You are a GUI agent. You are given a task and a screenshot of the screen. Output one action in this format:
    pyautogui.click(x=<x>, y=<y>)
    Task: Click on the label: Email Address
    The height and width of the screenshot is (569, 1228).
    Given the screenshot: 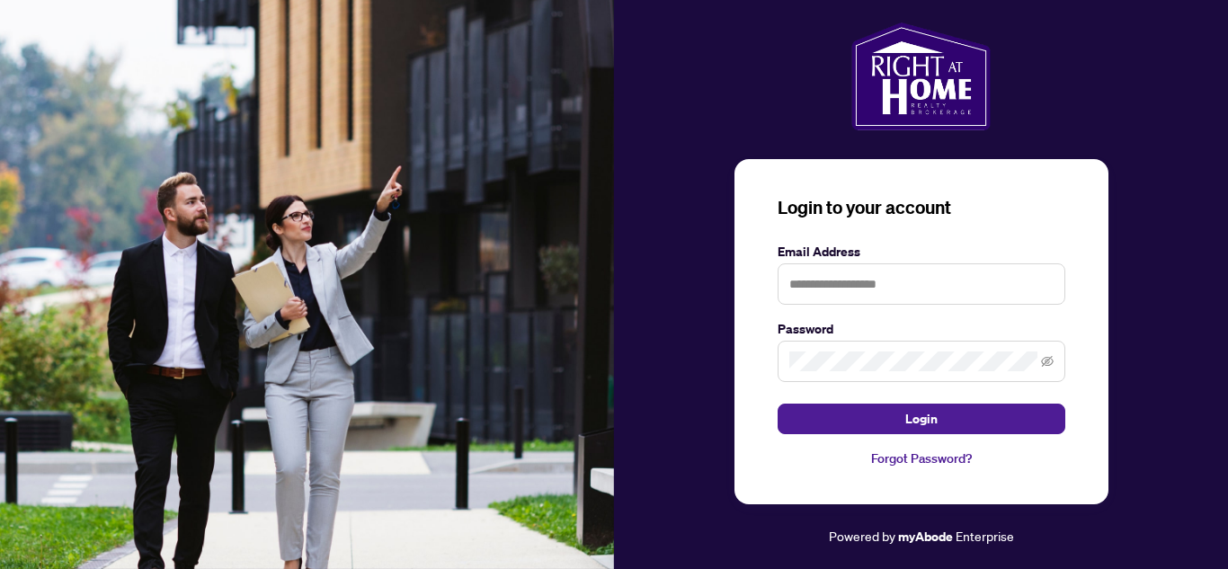 What is the action you would take?
    pyautogui.click(x=921, y=252)
    